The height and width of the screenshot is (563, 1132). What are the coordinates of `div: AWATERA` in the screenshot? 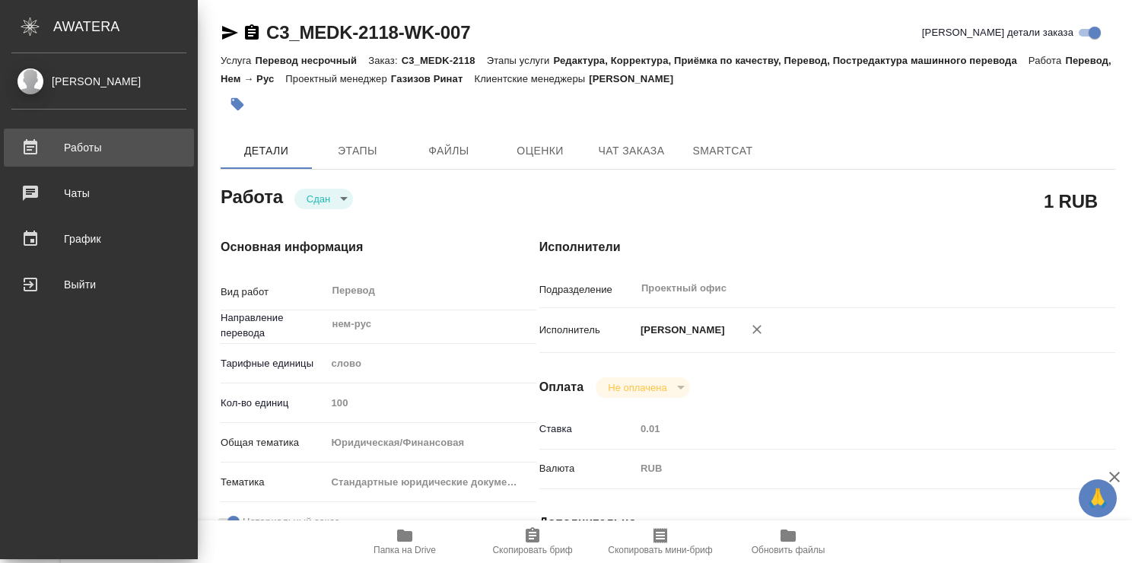 It's located at (126, 27).